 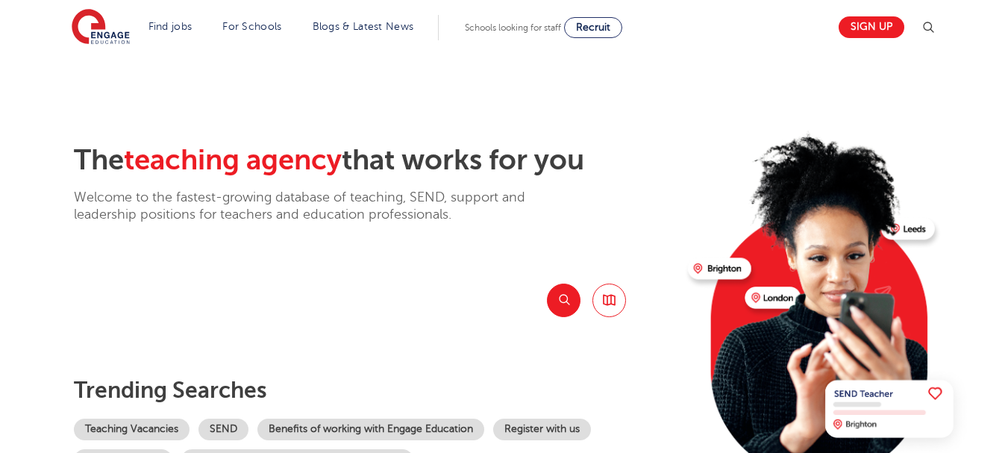 What do you see at coordinates (251, 26) in the screenshot?
I see `a: For Schools` at bounding box center [251, 26].